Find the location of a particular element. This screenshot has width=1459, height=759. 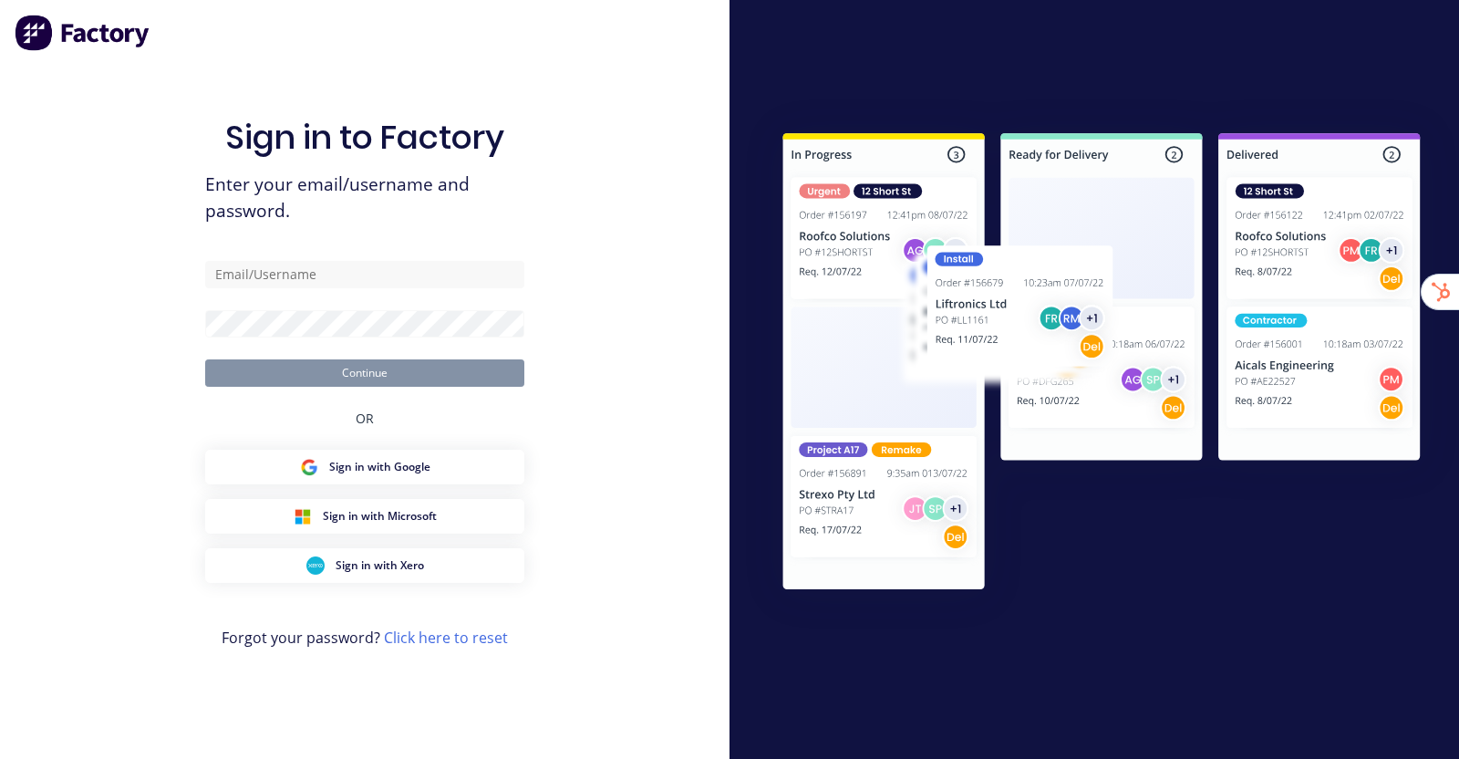

button: Xero Sign inSign in with Xero is located at coordinates (365, 565).